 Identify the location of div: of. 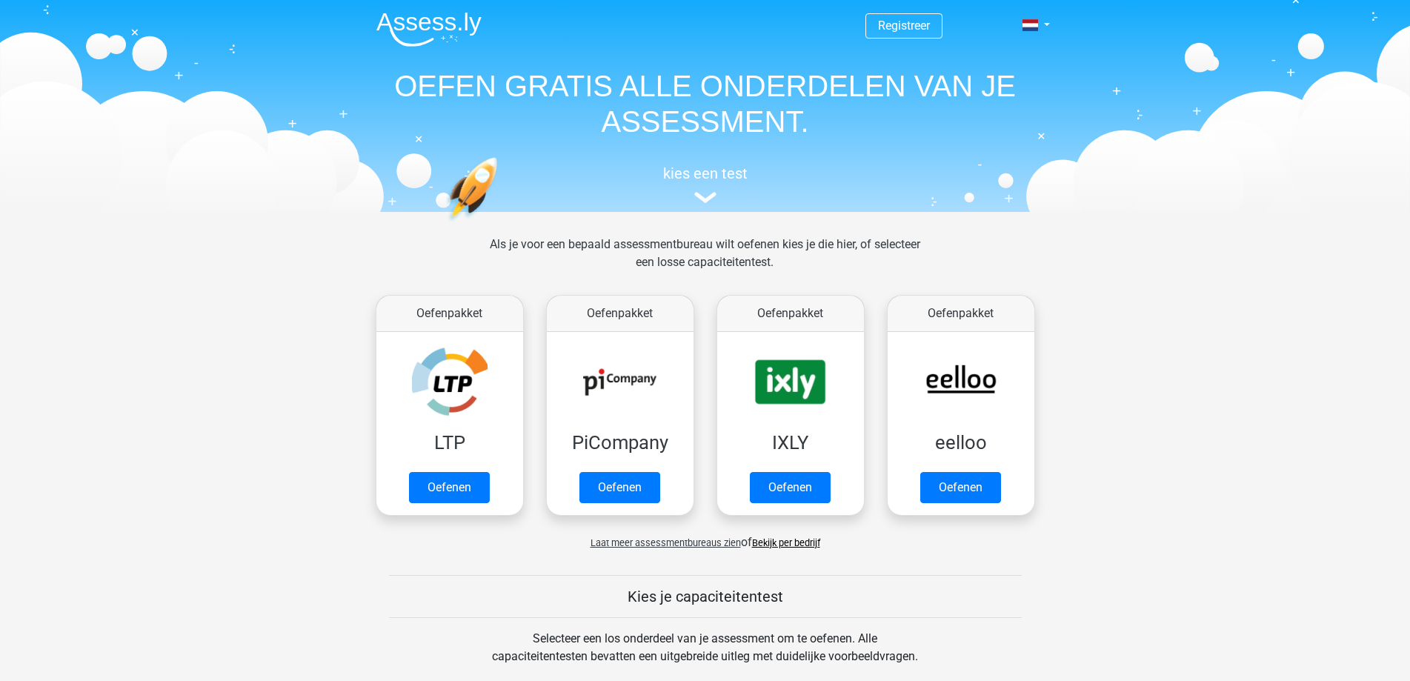
(705, 536).